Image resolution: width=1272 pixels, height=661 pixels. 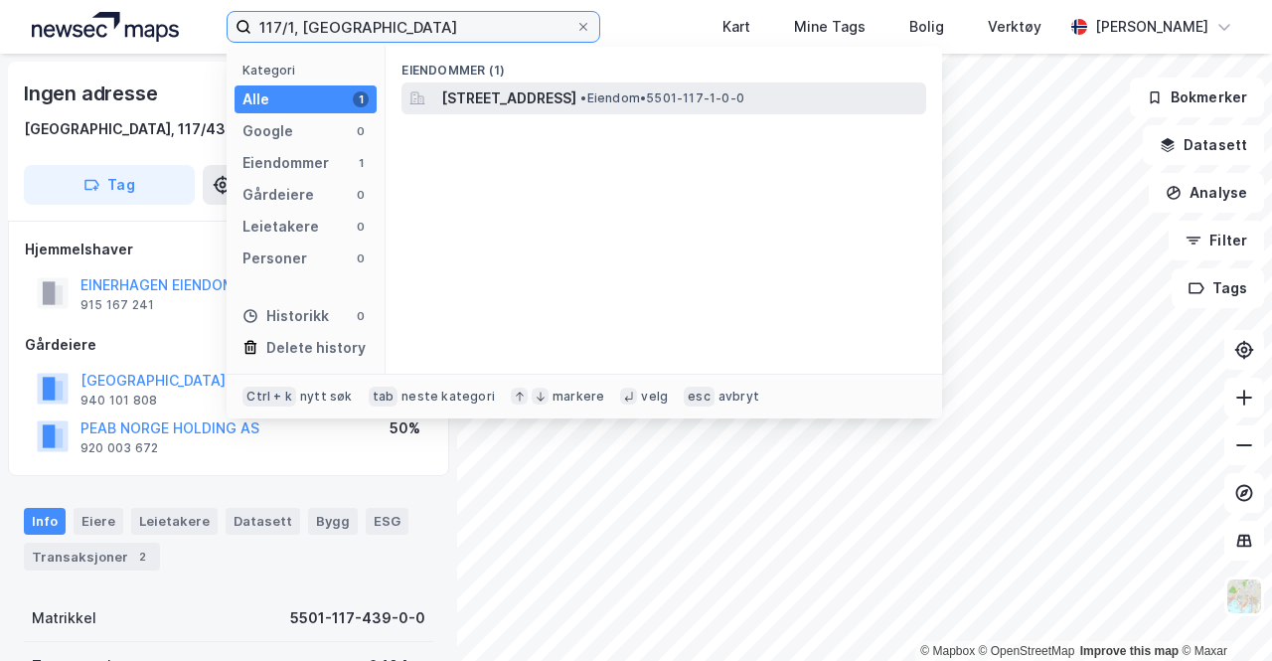 I want to click on a: OpenStreetMap, so click(x=1026, y=651).